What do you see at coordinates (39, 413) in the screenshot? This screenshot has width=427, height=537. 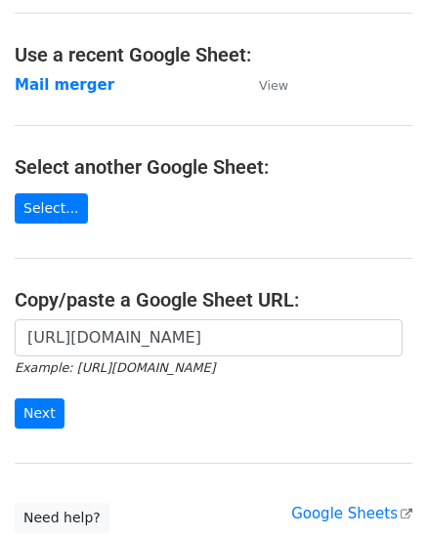 I see `input: Next` at bounding box center [39, 413].